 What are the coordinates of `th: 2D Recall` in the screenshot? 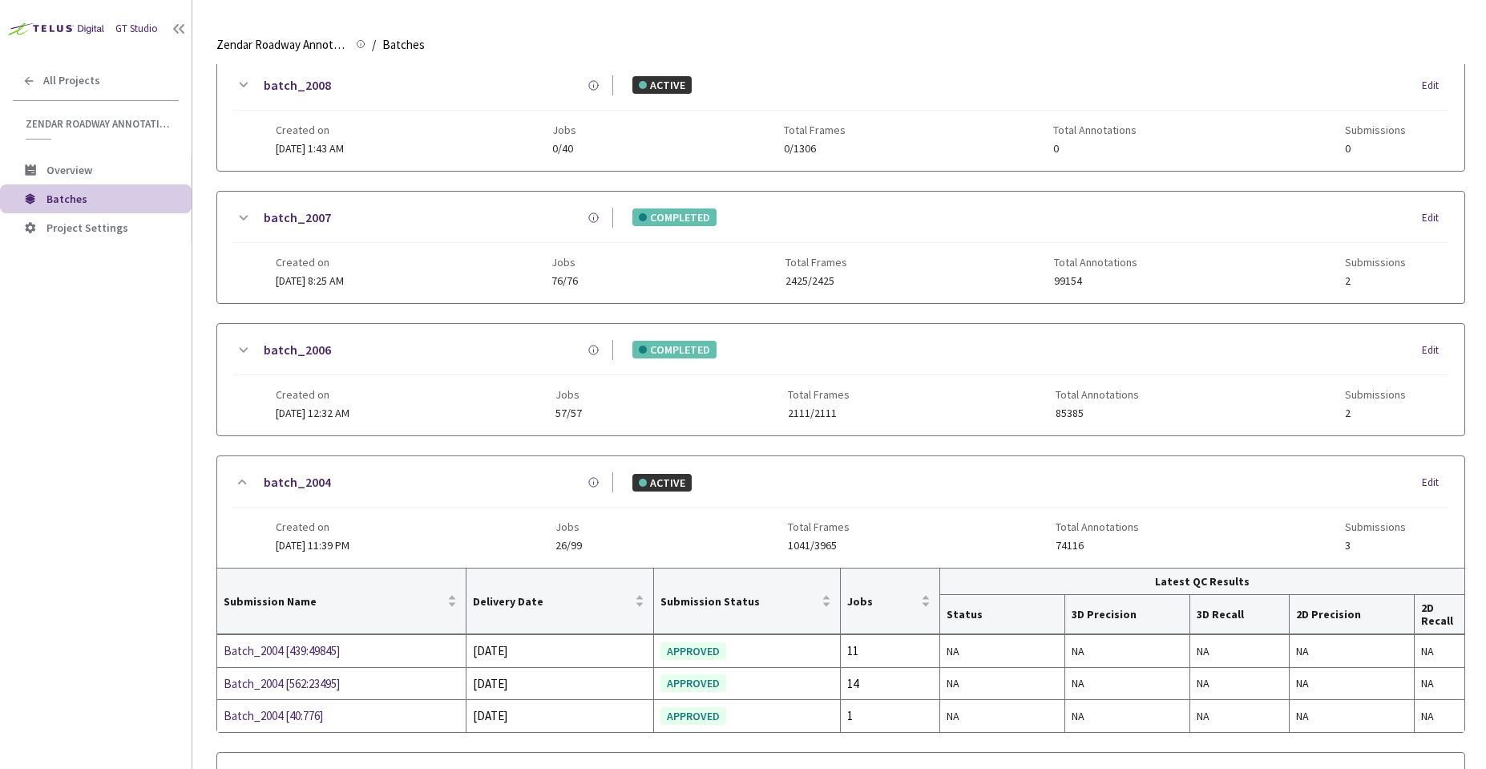 It's located at (1440, 614).